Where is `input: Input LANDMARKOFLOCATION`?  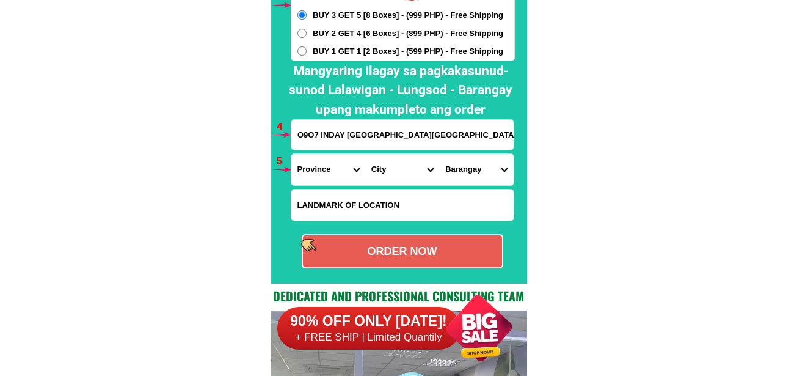
input: Input LANDMARKOFLOCATION is located at coordinates (403, 205).